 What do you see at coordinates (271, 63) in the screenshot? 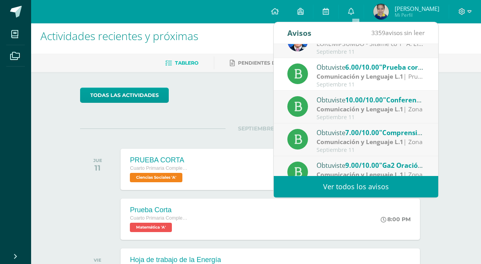
I see `span: Pendientes de entrega` at bounding box center [271, 63].